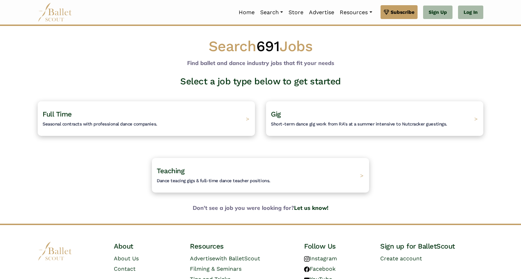 Image resolution: width=521 pixels, height=279 pixels. Describe the element at coordinates (275, 114) in the screenshot. I see `span: Gig` at that location.